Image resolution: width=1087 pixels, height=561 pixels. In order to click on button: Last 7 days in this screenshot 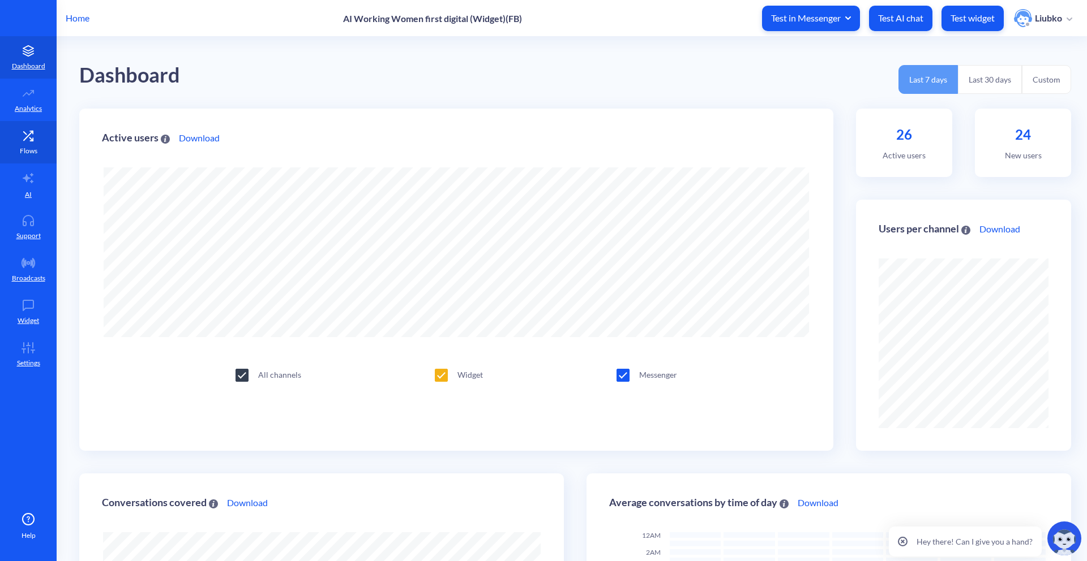, I will do `click(928, 79)`.